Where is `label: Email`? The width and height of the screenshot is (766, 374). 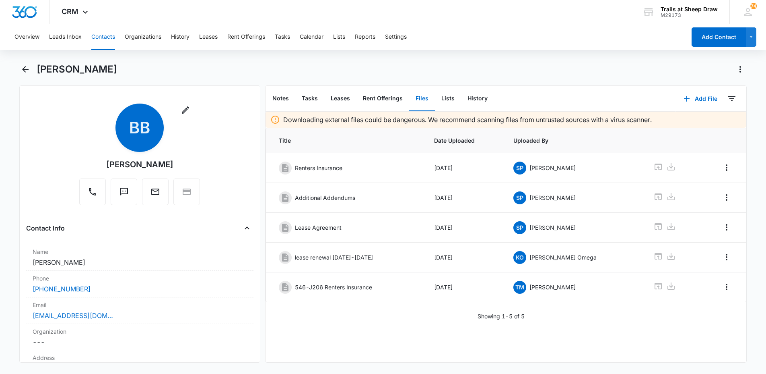 label: Email is located at coordinates (140, 304).